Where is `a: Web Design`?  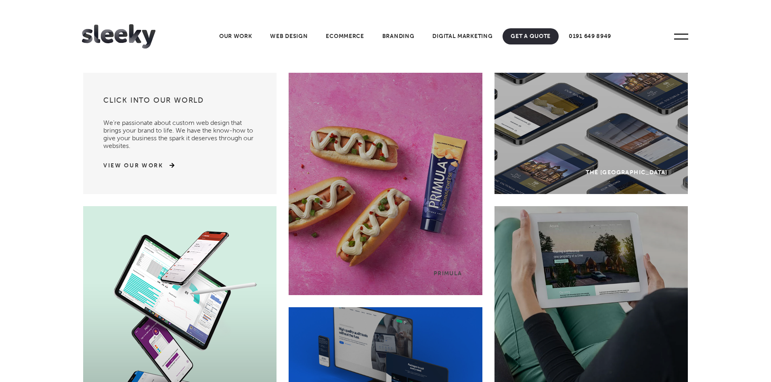 a: Web Design is located at coordinates (289, 36).